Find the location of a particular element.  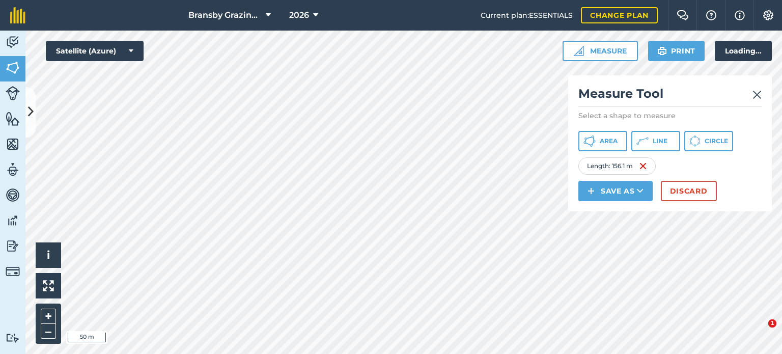

h2: Measure Tool is located at coordinates (670, 96).